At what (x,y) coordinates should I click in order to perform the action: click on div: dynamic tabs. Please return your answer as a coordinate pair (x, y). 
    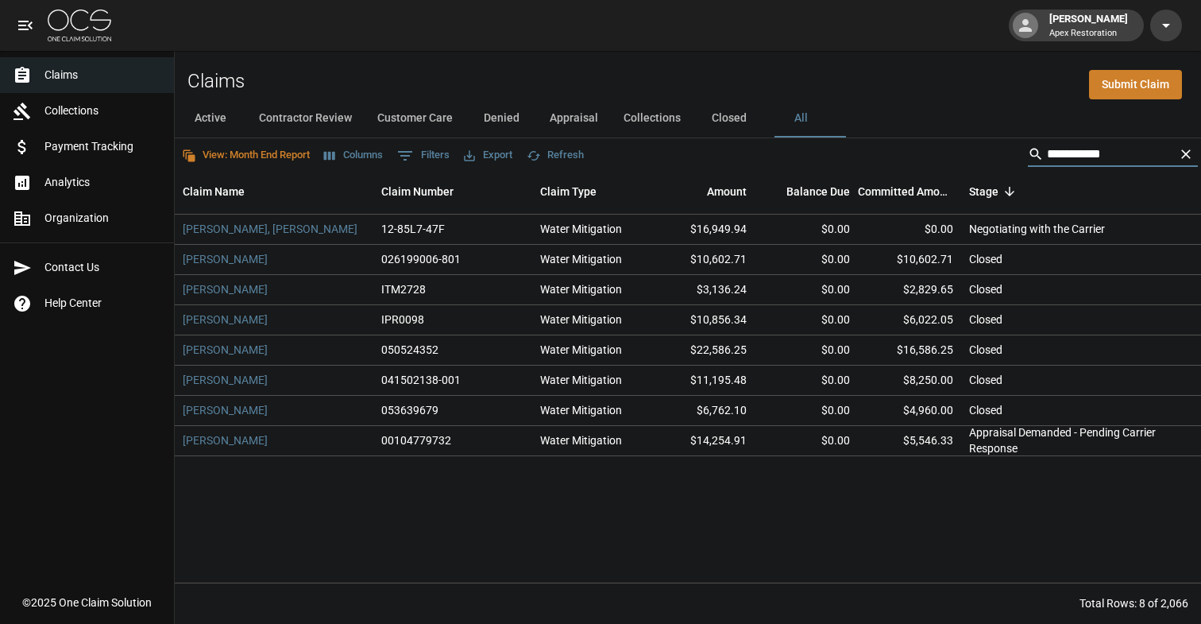
    Looking at the image, I should click on (688, 118).